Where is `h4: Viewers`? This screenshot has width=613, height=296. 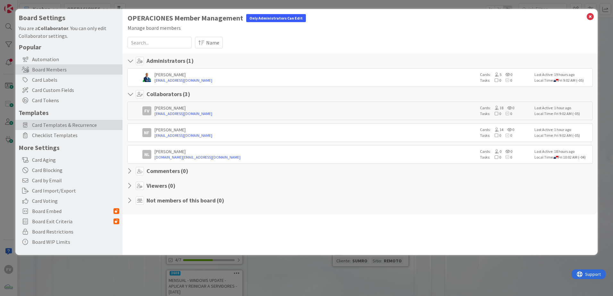
h4: Viewers is located at coordinates (161, 186).